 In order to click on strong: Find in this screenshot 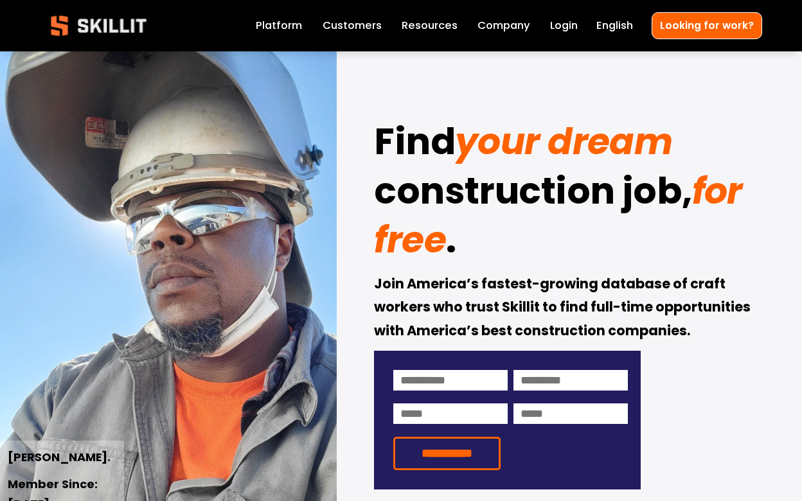, I will do `click(415, 145)`.